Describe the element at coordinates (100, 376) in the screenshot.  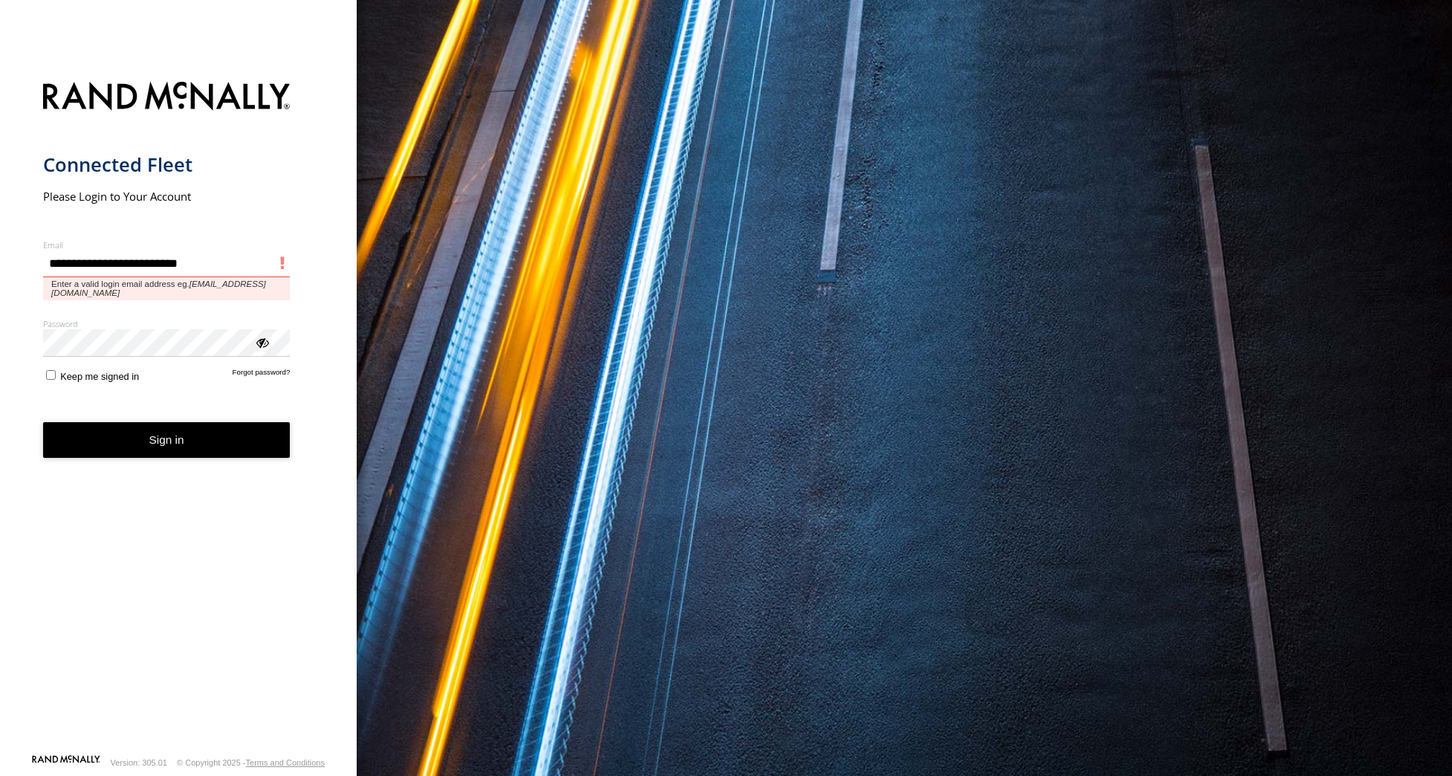
I see `span: Keep me signed in` at that location.